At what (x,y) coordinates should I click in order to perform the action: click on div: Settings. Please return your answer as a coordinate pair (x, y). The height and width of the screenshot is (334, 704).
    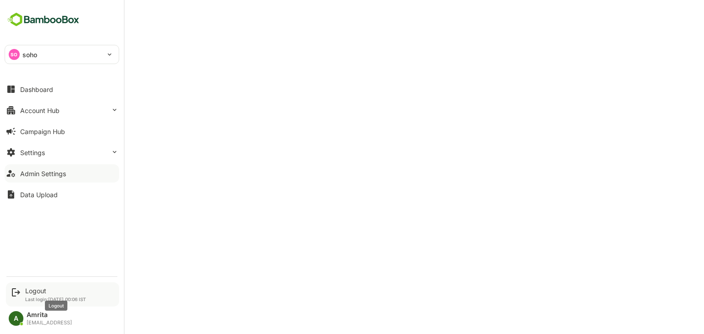
    Looking at the image, I should click on (33, 153).